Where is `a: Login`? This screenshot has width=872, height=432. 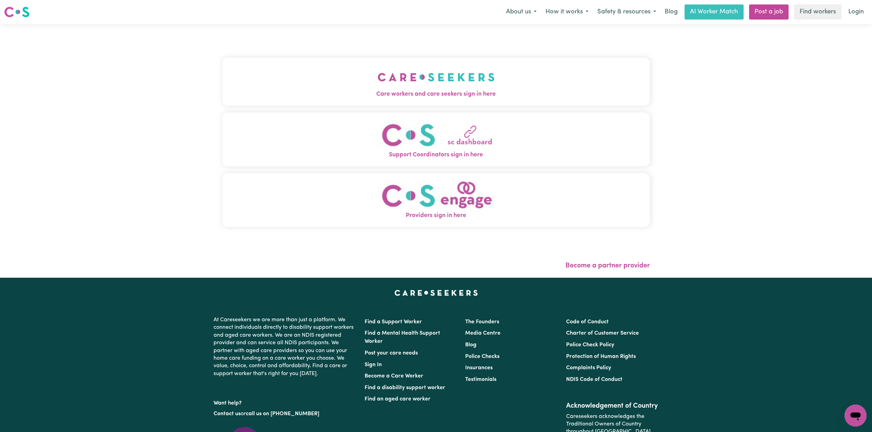 a: Login is located at coordinates (856, 12).